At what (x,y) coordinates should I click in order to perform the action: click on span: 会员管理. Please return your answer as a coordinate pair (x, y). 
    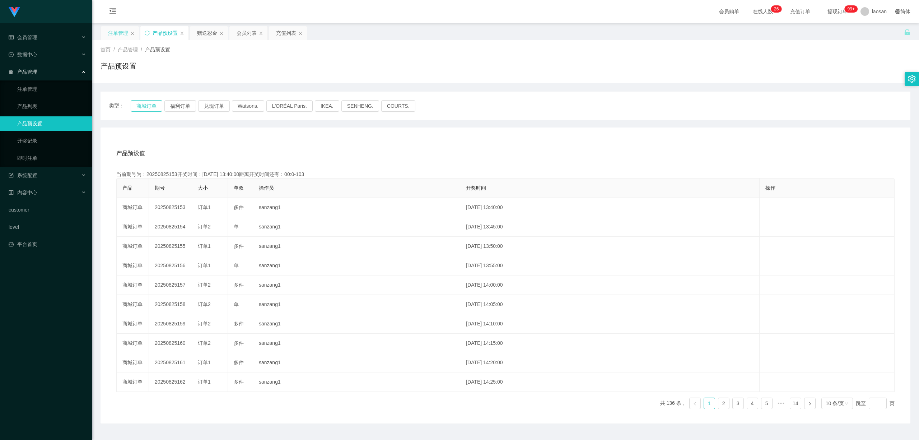
    Looking at the image, I should click on (23, 37).